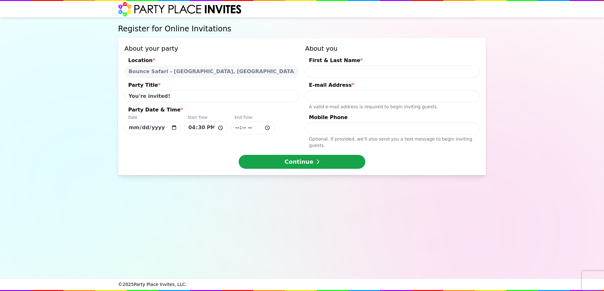 This screenshot has height=291, width=604. Describe the element at coordinates (253, 118) in the screenshot. I see `div: End Time` at that location.